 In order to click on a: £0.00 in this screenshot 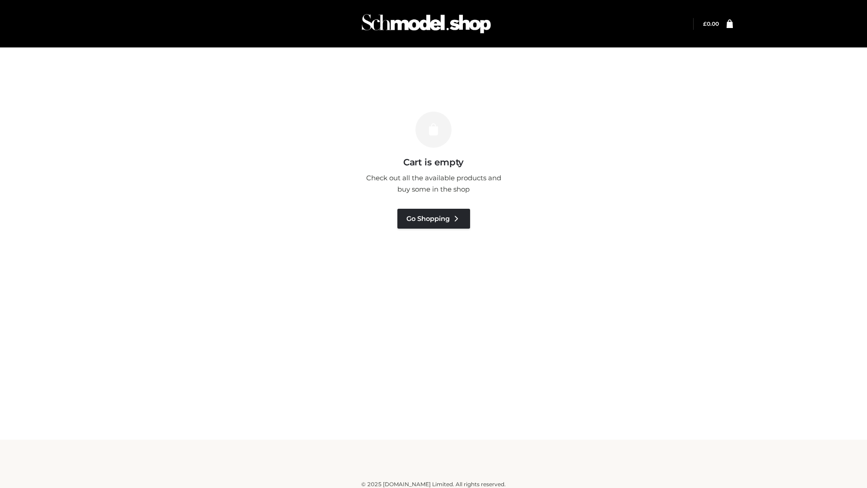, I will do `click(711, 23)`.